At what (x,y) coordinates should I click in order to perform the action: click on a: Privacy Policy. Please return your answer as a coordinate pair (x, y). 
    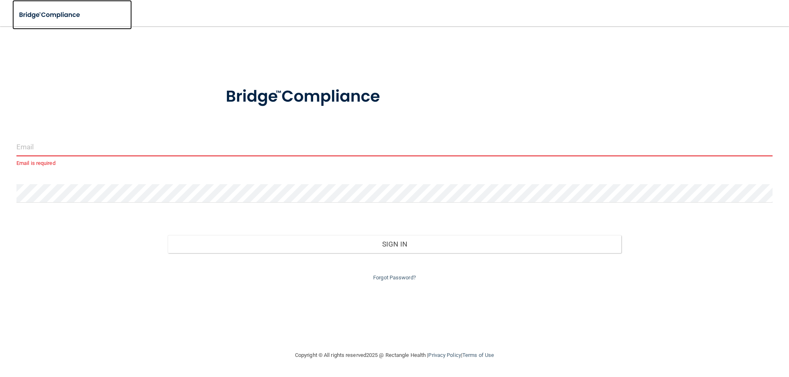
    Looking at the image, I should click on (444, 355).